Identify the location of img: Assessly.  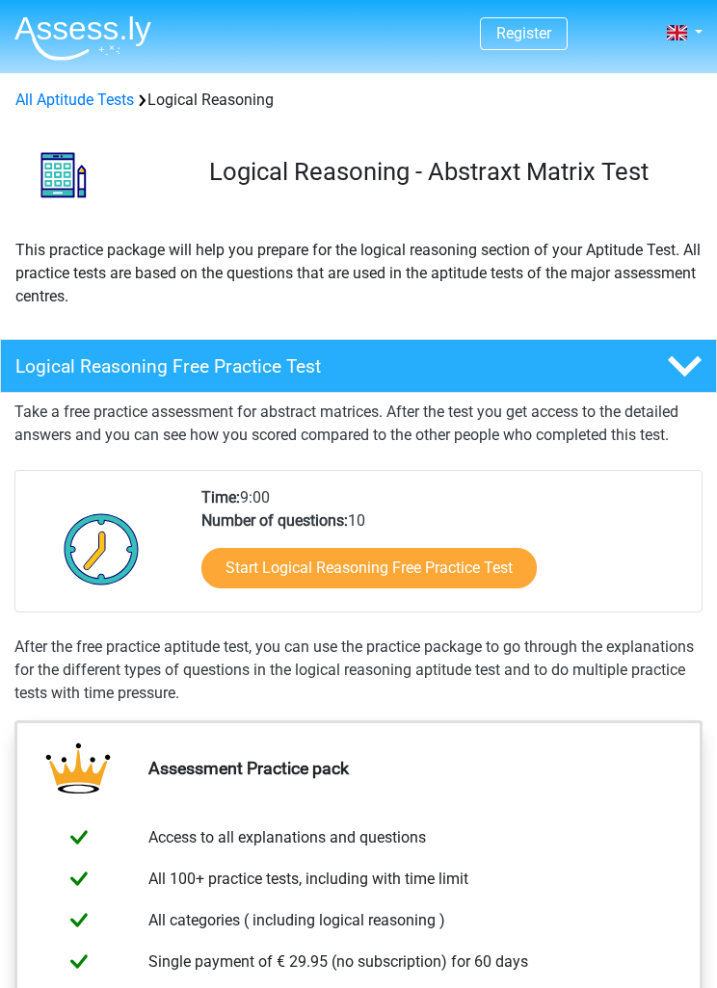
(83, 38).